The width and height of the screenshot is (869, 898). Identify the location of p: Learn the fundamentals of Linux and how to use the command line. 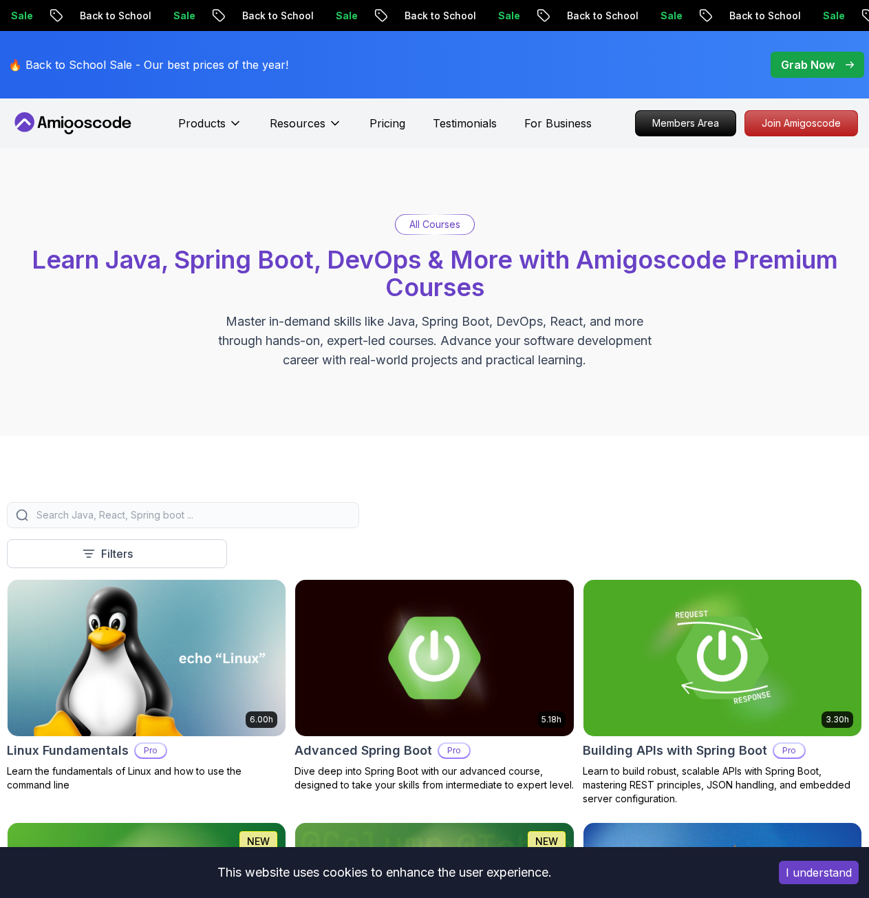
(147, 778).